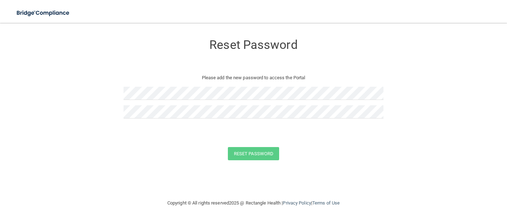 This screenshot has width=507, height=222. Describe the element at coordinates (254, 153) in the screenshot. I see `button: Reset Password` at that location.